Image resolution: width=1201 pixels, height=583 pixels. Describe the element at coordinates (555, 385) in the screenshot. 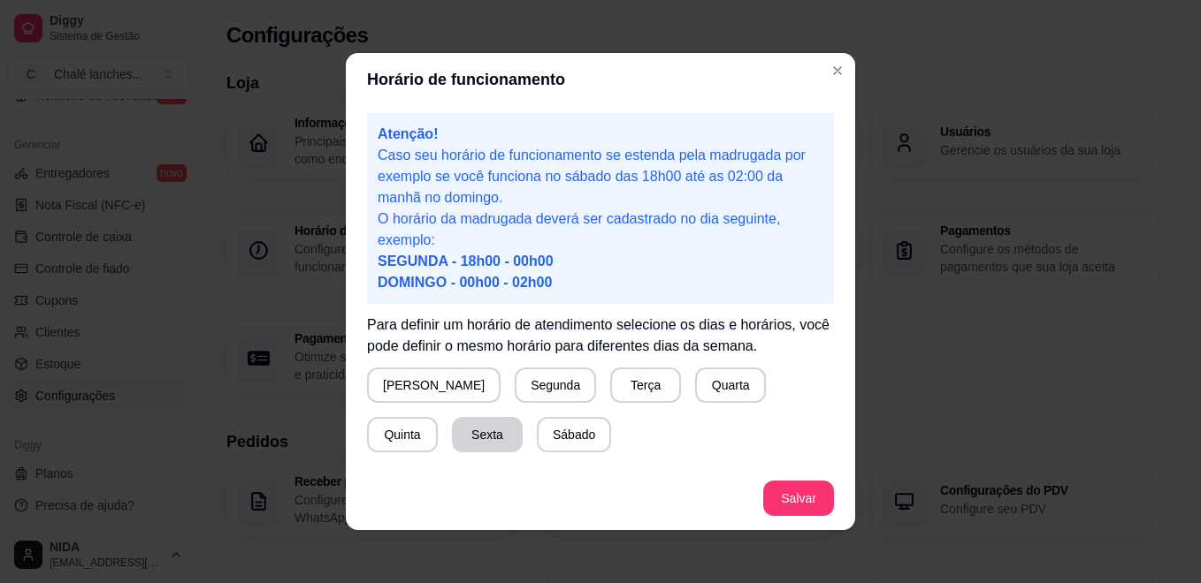

I see `button: Segunda` at that location.